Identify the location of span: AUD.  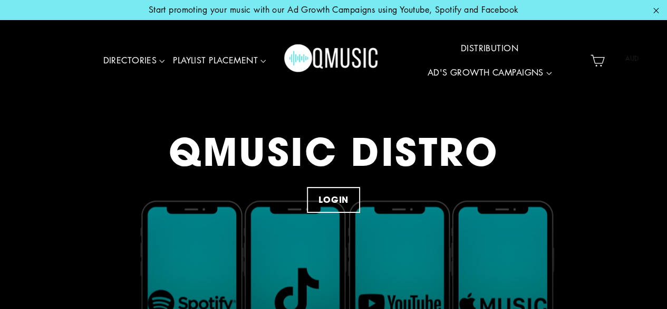
(633, 59).